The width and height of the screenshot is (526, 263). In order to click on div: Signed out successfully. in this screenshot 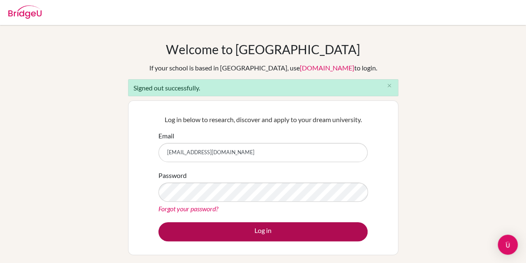, I will do `click(263, 87)`.